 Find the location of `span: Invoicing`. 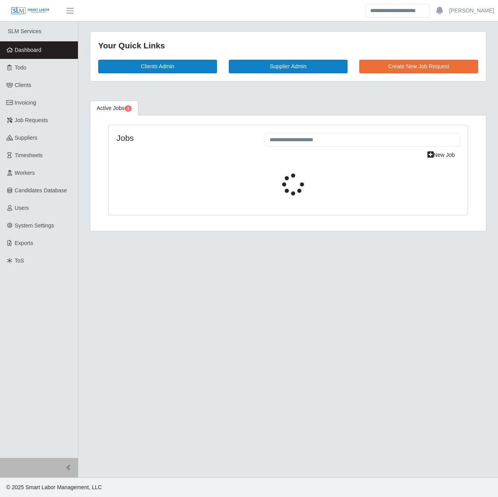

span: Invoicing is located at coordinates (25, 103).